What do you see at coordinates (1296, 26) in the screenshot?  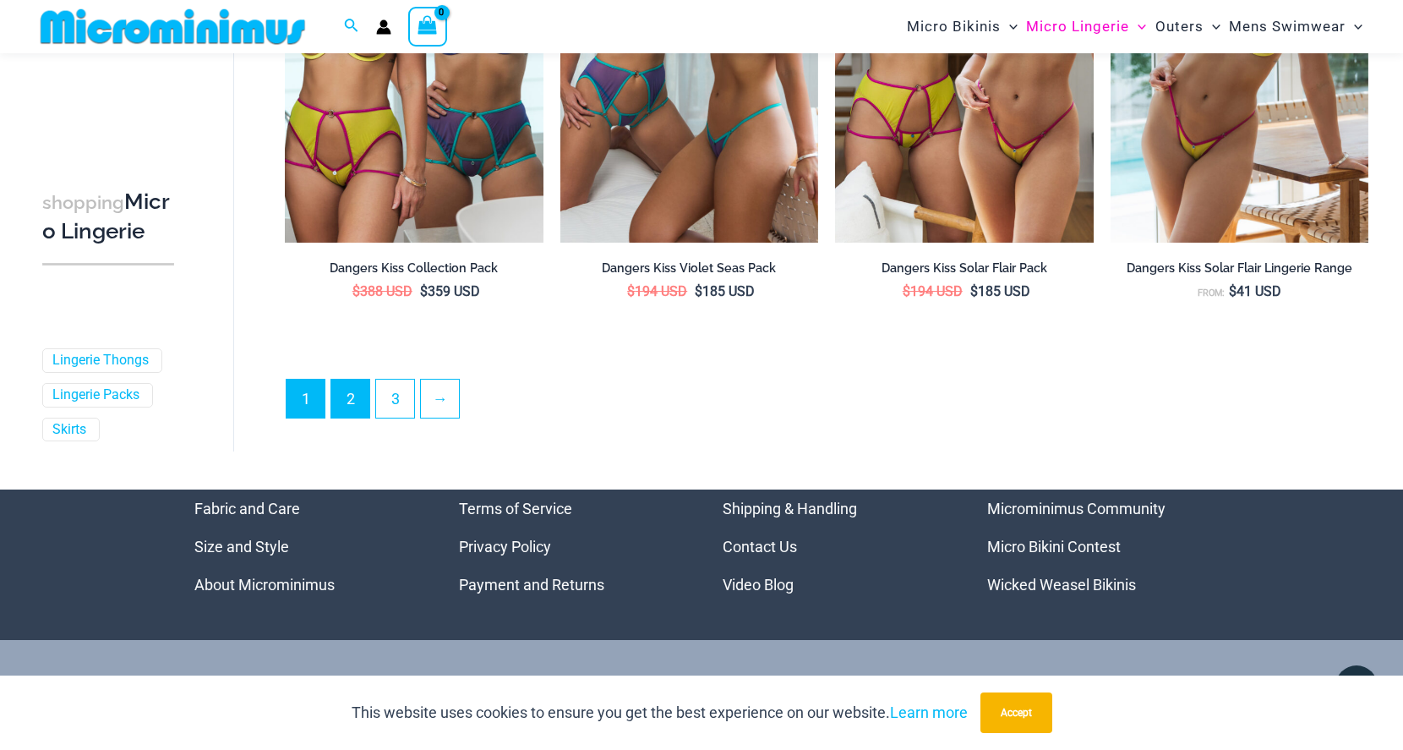 I see `a: Mens SwimwearMenu ToggleMenu Toggle` at bounding box center [1296, 26].